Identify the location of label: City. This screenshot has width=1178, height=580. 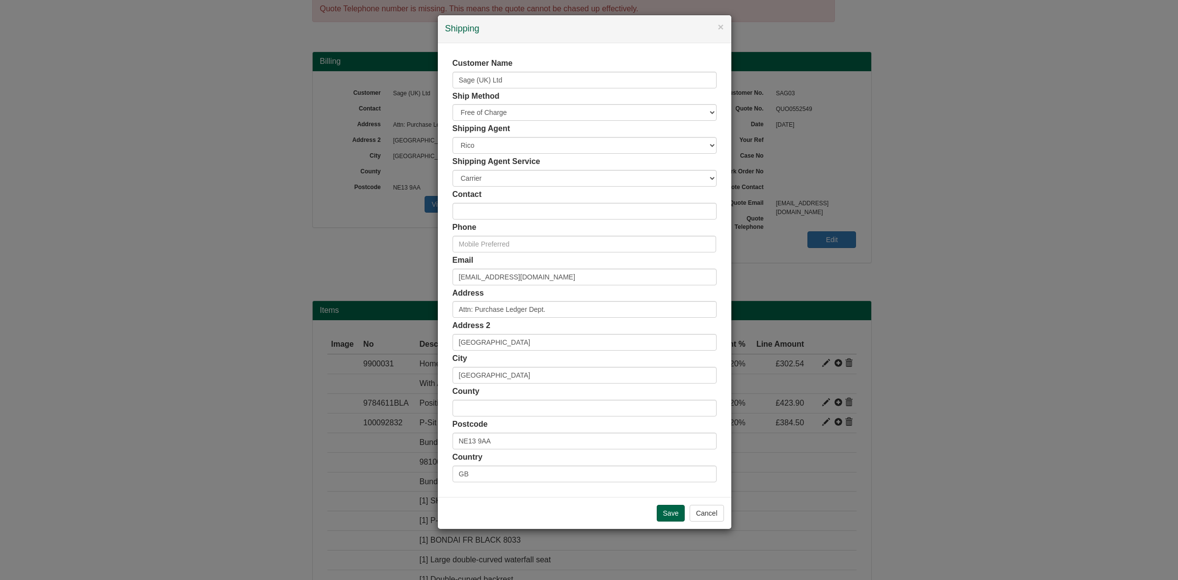
(460, 358).